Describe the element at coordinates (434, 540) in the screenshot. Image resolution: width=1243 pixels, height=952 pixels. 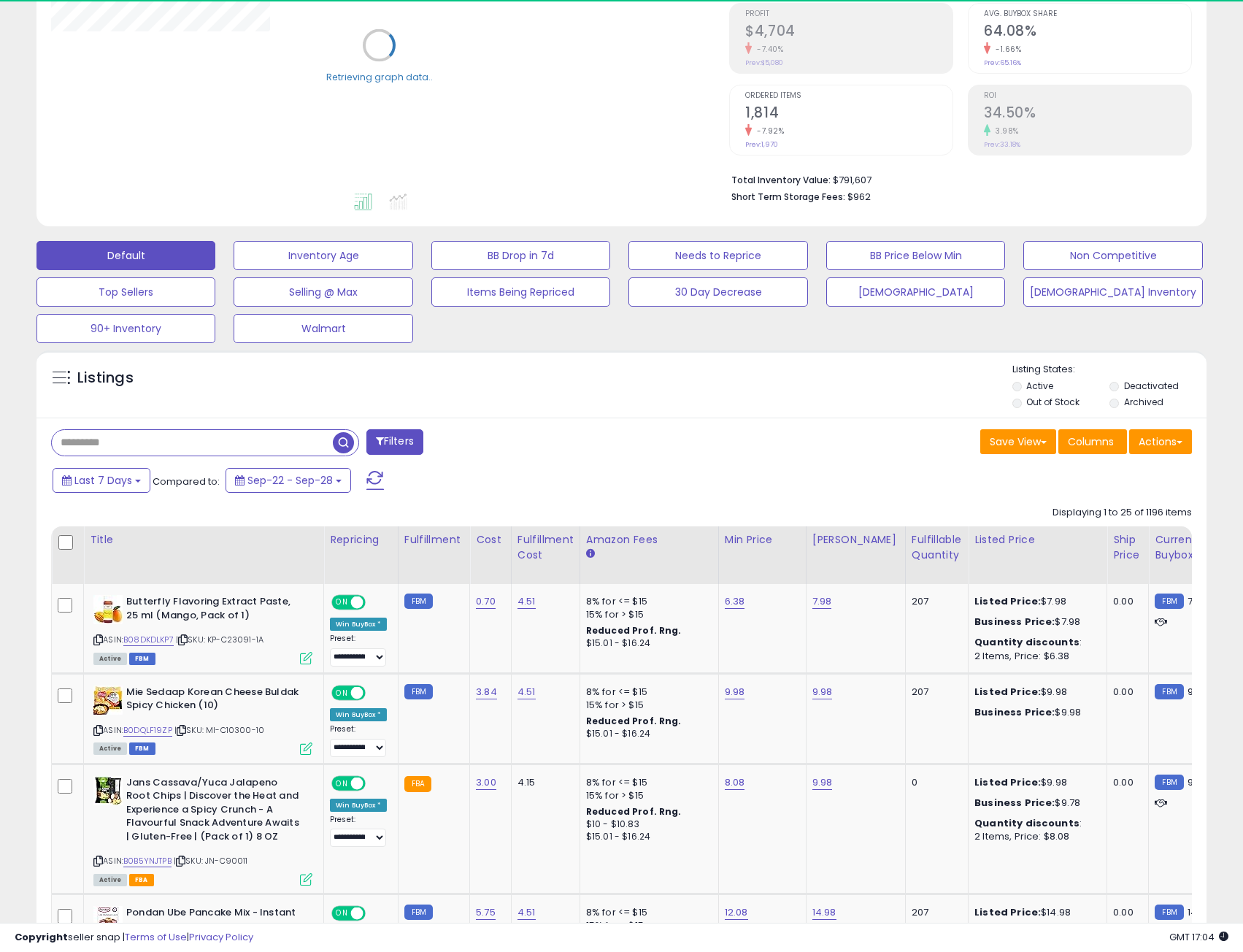
I see `div: Fulfillment` at that location.